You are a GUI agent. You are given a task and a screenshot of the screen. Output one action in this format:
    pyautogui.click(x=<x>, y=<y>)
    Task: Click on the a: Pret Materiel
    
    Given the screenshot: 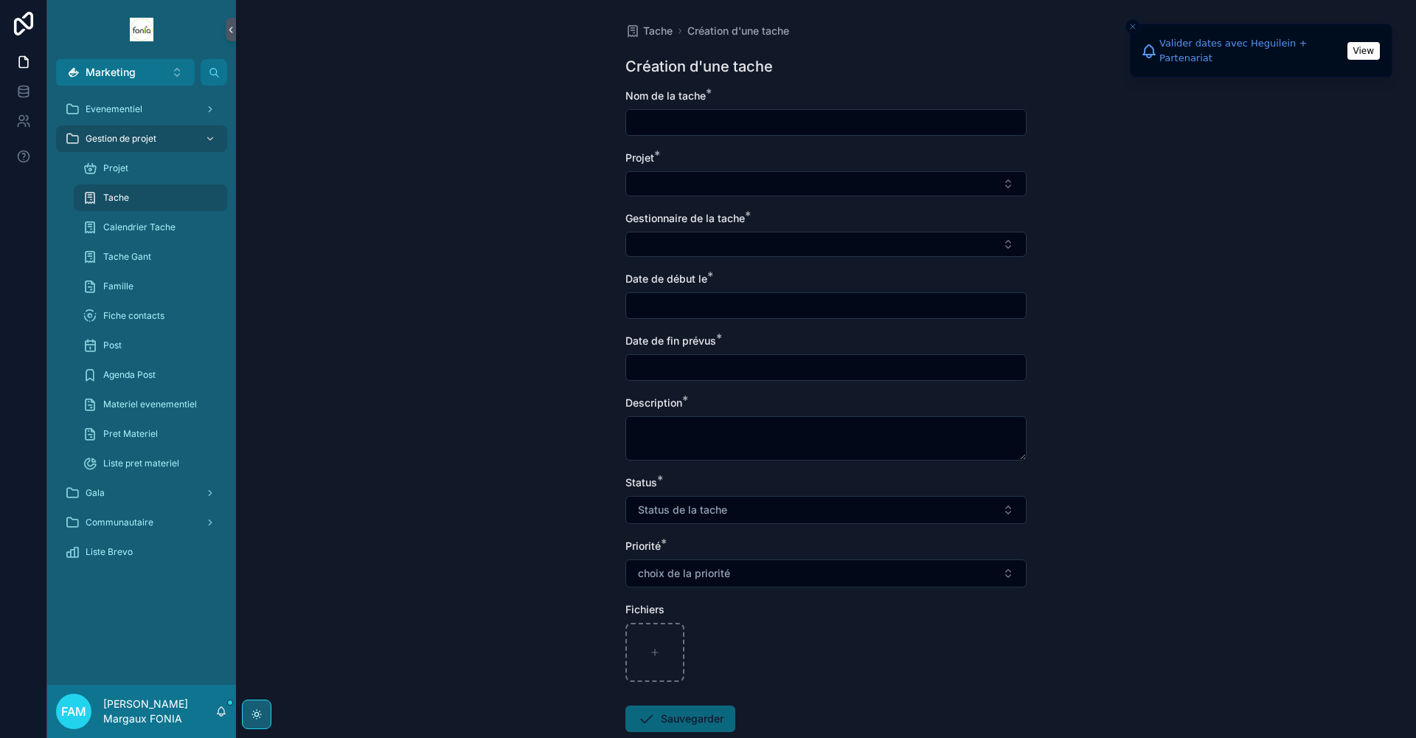 What is the action you would take?
    pyautogui.click(x=150, y=434)
    